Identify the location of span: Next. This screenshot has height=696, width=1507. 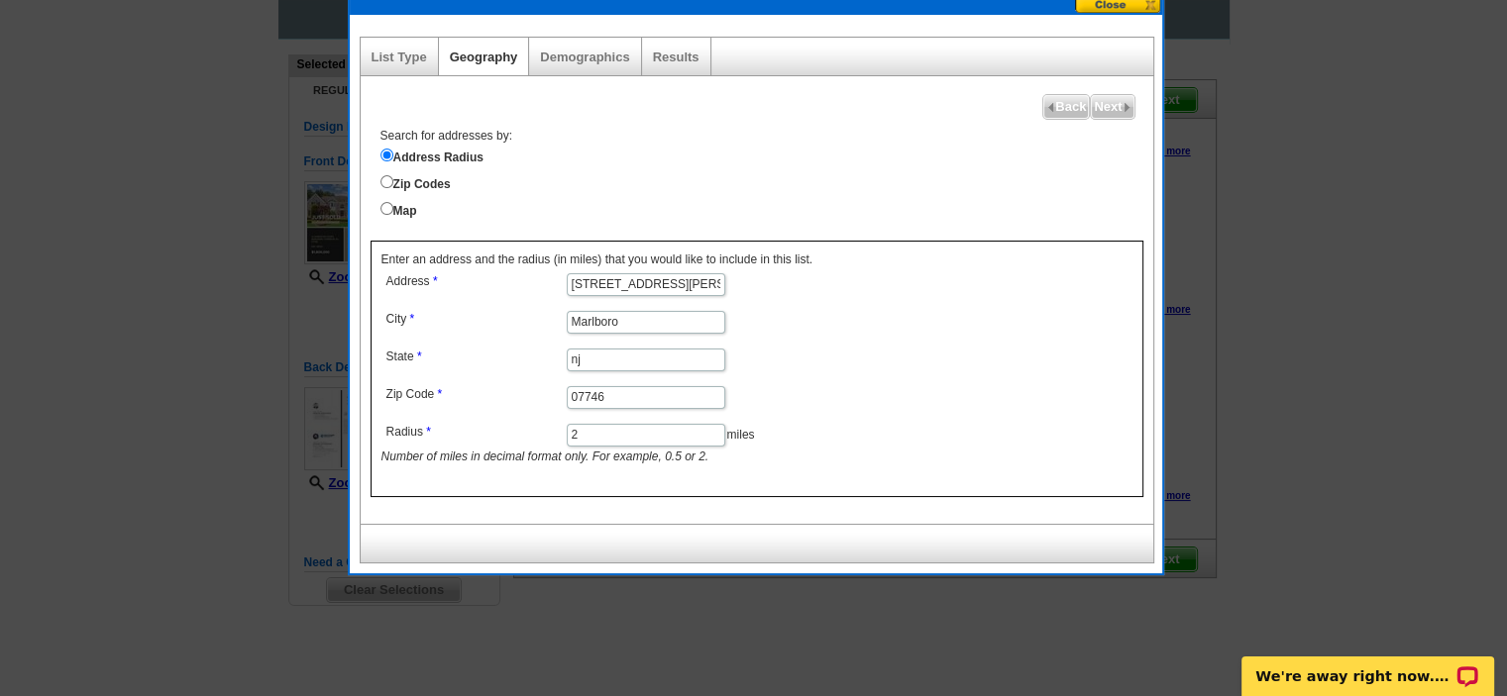
(1112, 107).